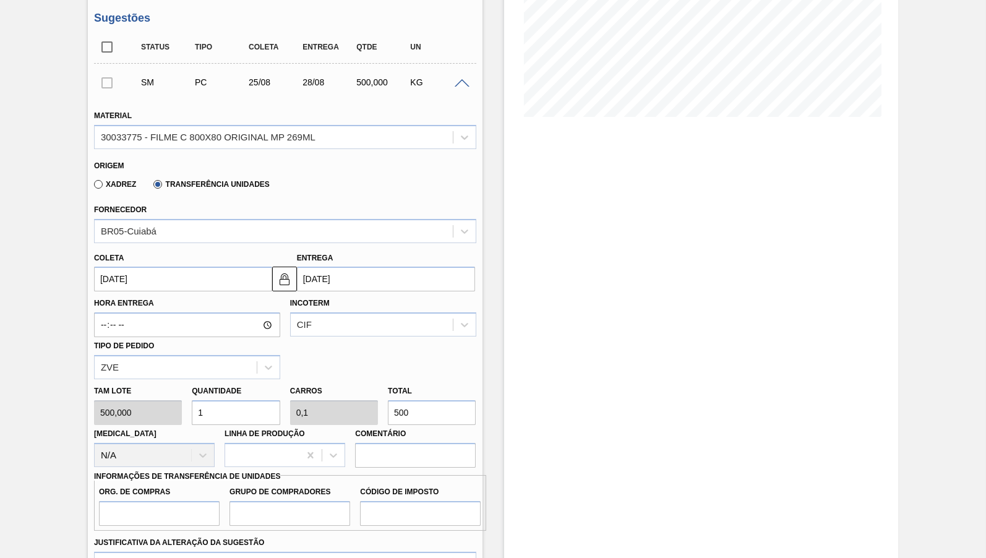 The height and width of the screenshot is (558, 986). Describe the element at coordinates (179, 542) in the screenshot. I see `label: Justificativa da Alteração da Sugestão` at that location.